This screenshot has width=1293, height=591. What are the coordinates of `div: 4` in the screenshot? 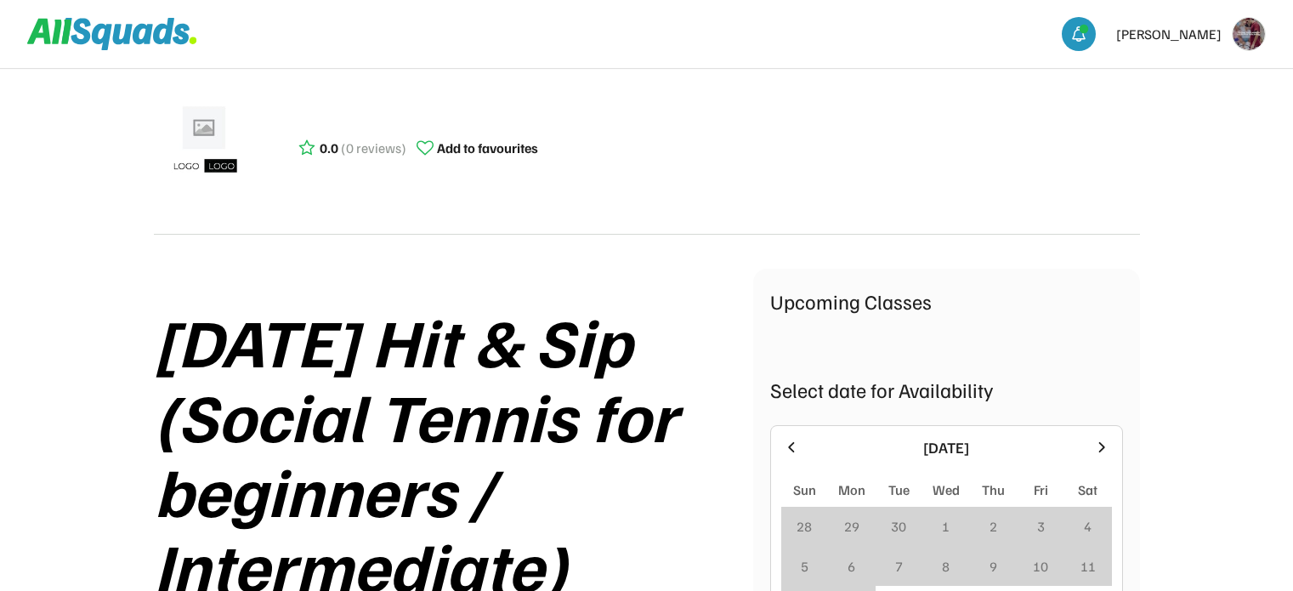 It's located at (1087, 526).